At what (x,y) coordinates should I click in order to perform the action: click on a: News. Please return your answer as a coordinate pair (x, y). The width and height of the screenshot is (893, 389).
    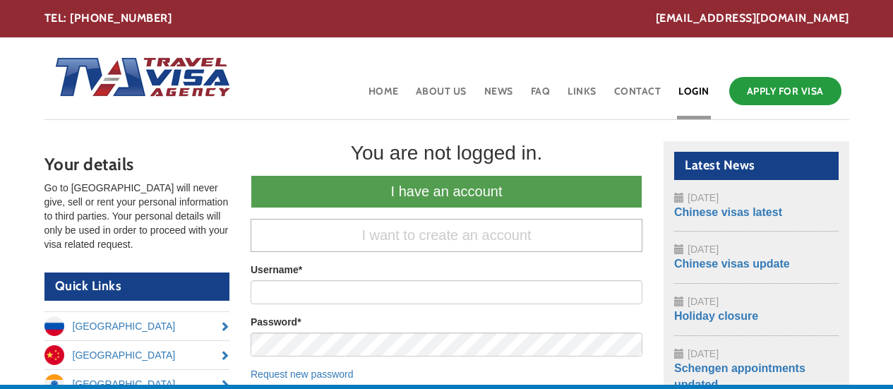
    Looking at the image, I should click on (498, 96).